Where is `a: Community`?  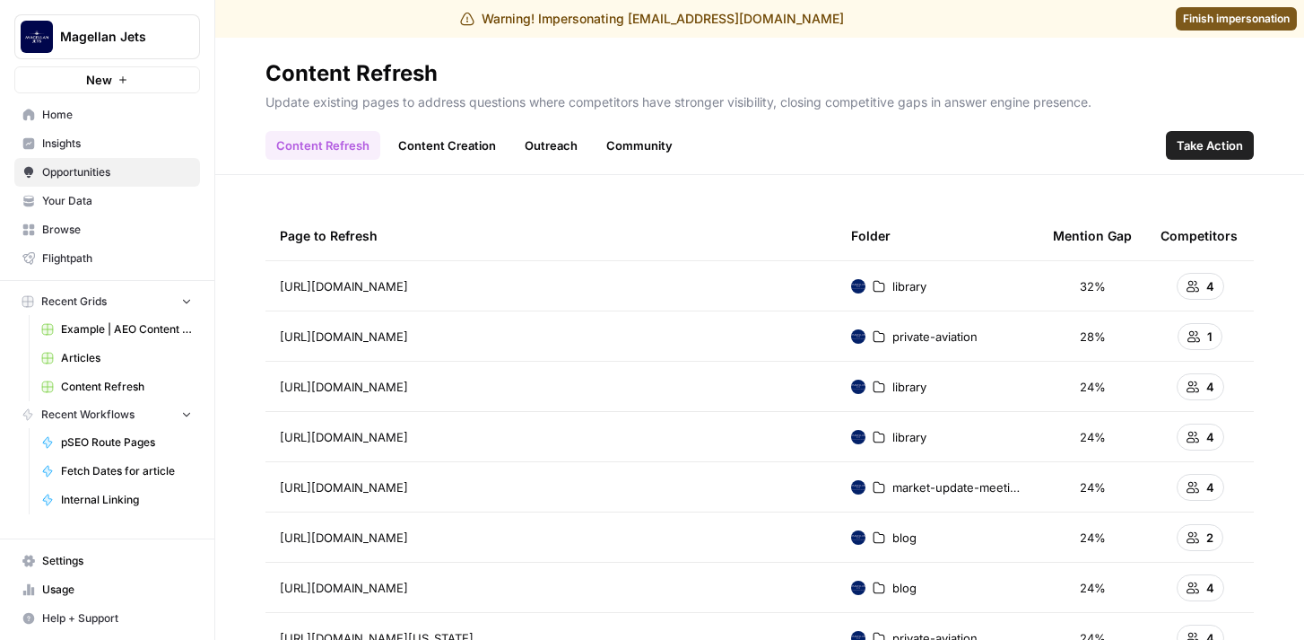
a: Community is located at coordinates (640, 145).